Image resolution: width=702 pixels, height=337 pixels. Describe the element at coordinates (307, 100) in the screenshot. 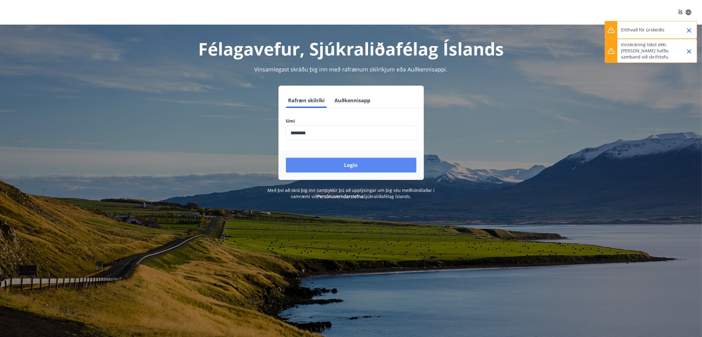

I see `button: Rafræn skilríki` at that location.